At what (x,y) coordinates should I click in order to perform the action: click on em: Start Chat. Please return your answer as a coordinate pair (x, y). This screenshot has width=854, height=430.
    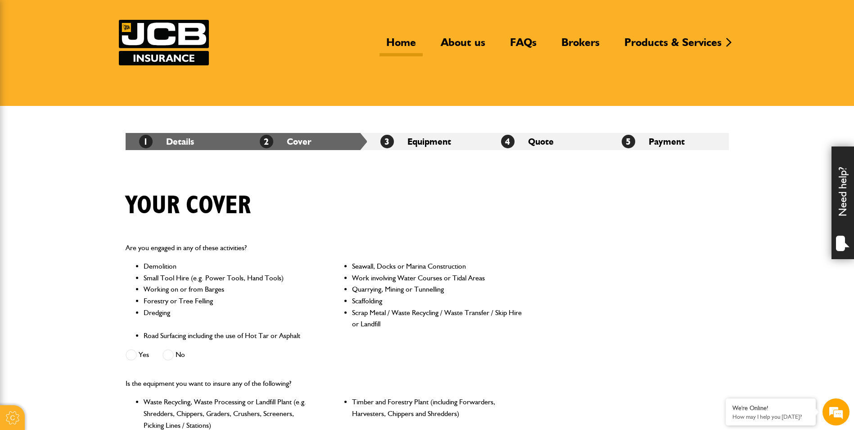
    Looking at the image, I should click on (143, 283).